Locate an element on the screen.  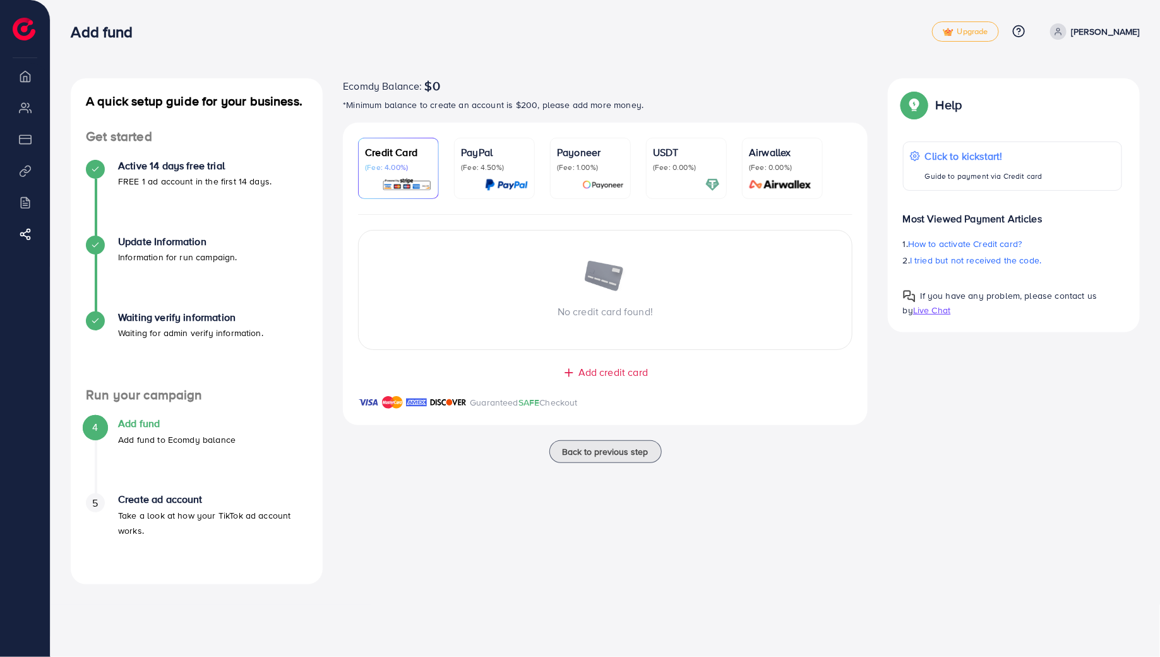
h4: Get started is located at coordinates (196, 136).